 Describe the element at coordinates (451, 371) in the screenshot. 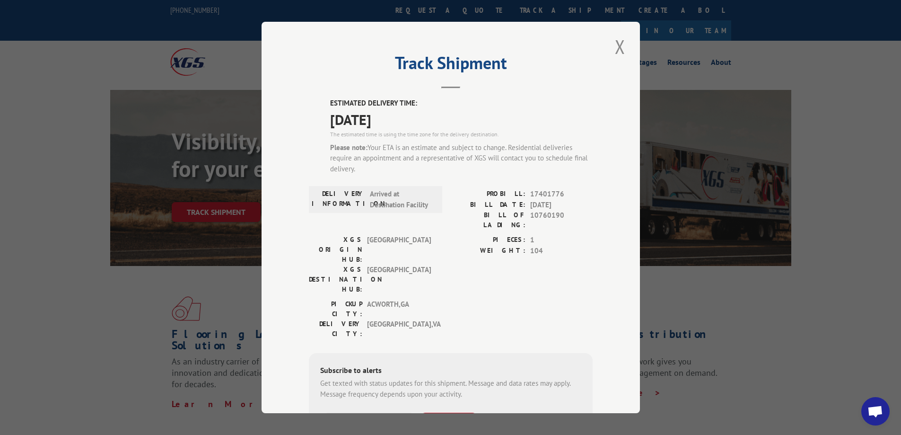

I see `div: Subscribe to alerts` at that location.